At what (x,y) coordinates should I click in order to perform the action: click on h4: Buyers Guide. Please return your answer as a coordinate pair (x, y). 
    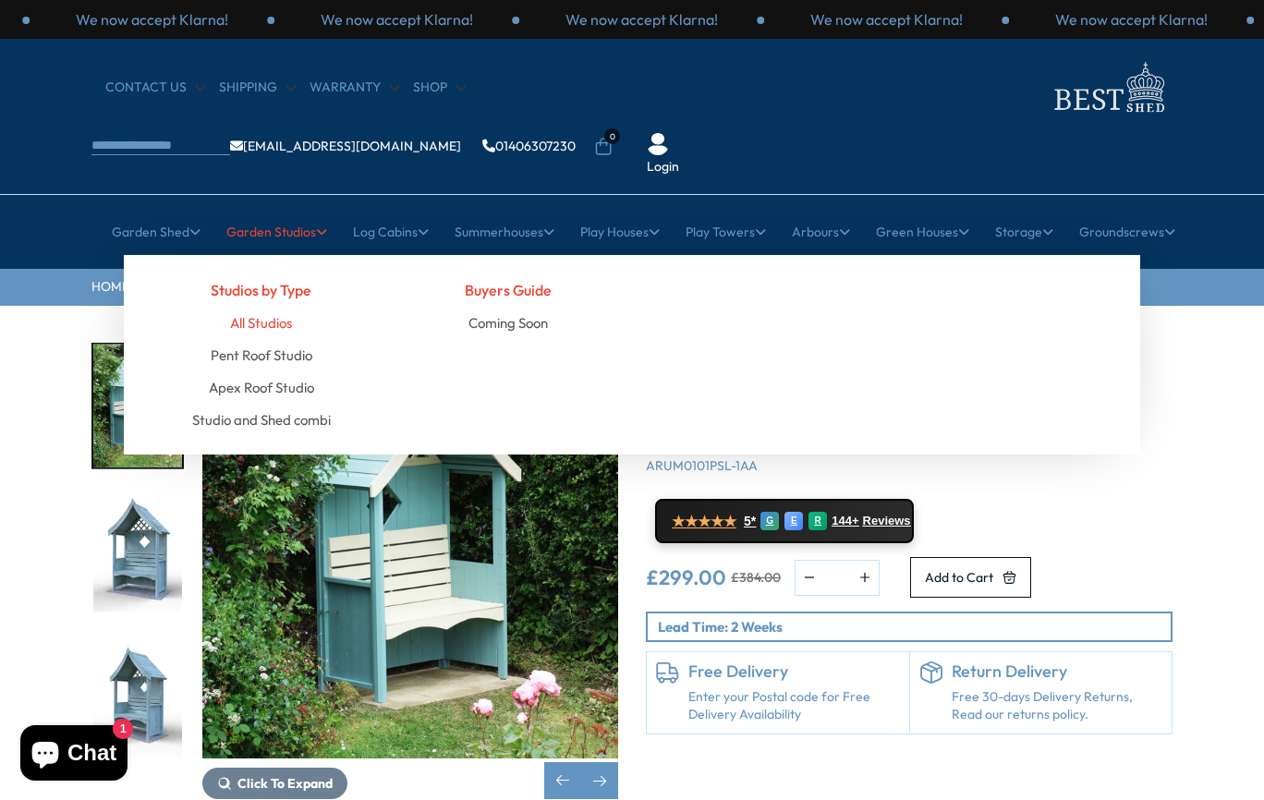
    Looking at the image, I should click on (509, 290).